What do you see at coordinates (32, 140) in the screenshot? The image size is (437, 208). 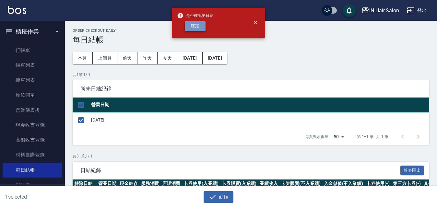 I see `a: 高階收支登錄` at bounding box center [32, 140].